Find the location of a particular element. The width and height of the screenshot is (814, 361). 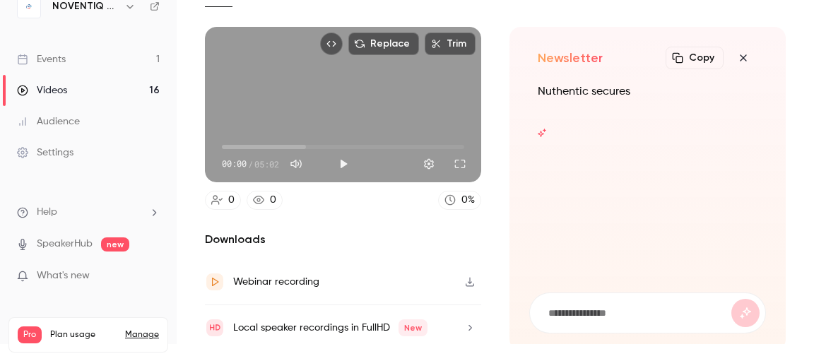

button: Replace is located at coordinates (383, 44).